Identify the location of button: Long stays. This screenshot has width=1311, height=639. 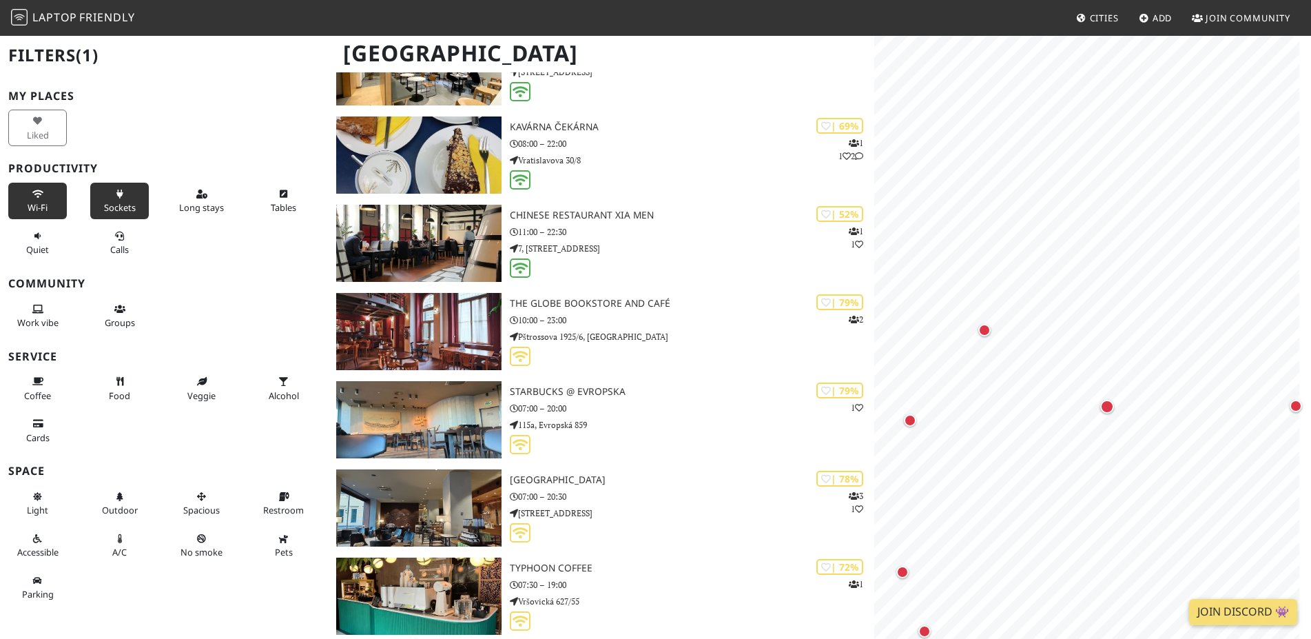
(201, 201).